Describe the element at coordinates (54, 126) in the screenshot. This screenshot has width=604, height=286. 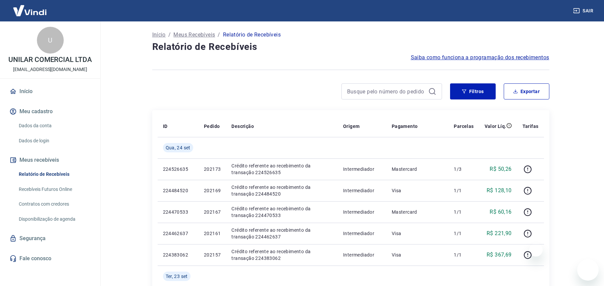
I see `a: Dados da conta` at that location.